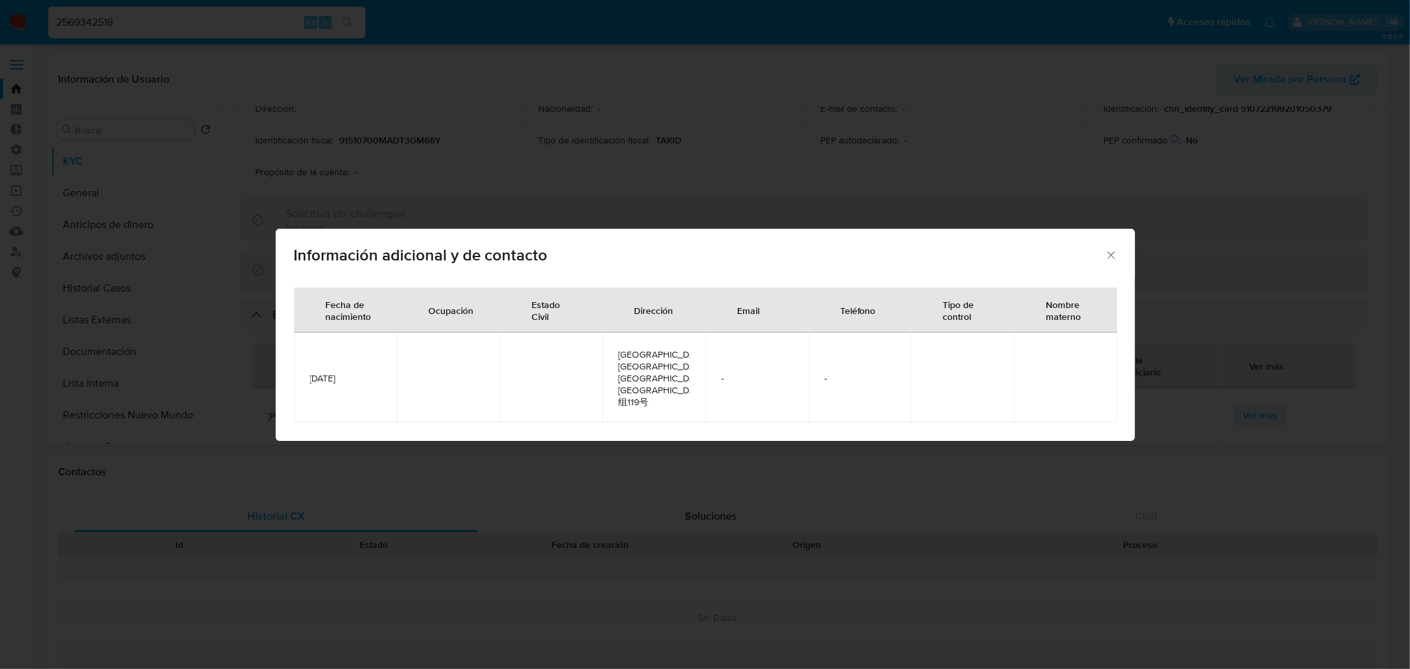 The height and width of the screenshot is (669, 1410). I want to click on div: Teléfono, so click(858, 310).